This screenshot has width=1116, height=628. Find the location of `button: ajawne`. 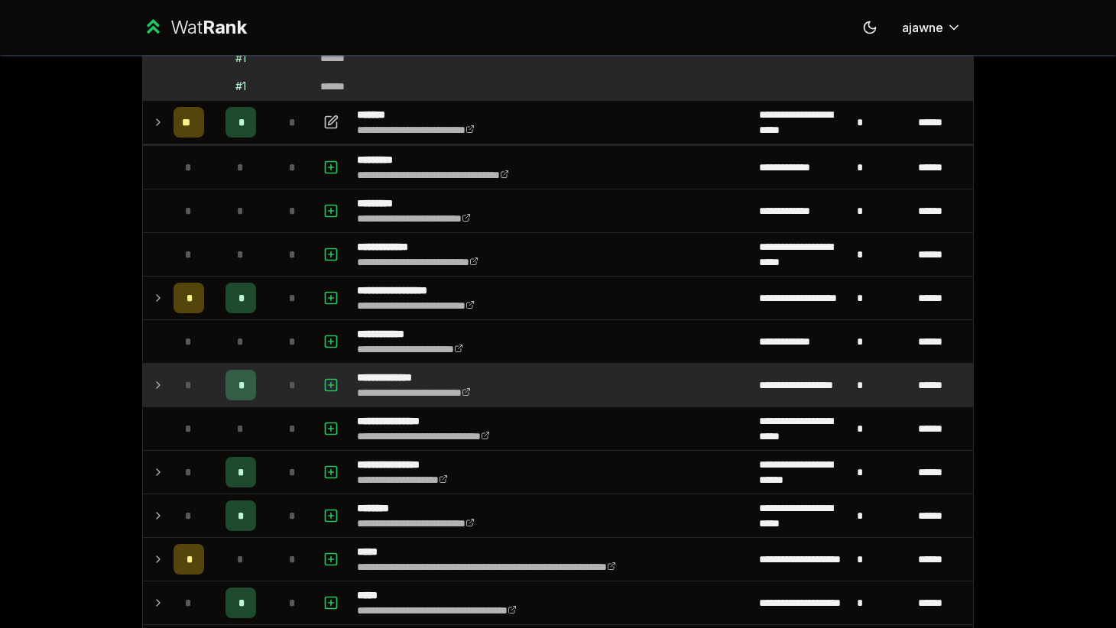

button: ajawne is located at coordinates (932, 28).